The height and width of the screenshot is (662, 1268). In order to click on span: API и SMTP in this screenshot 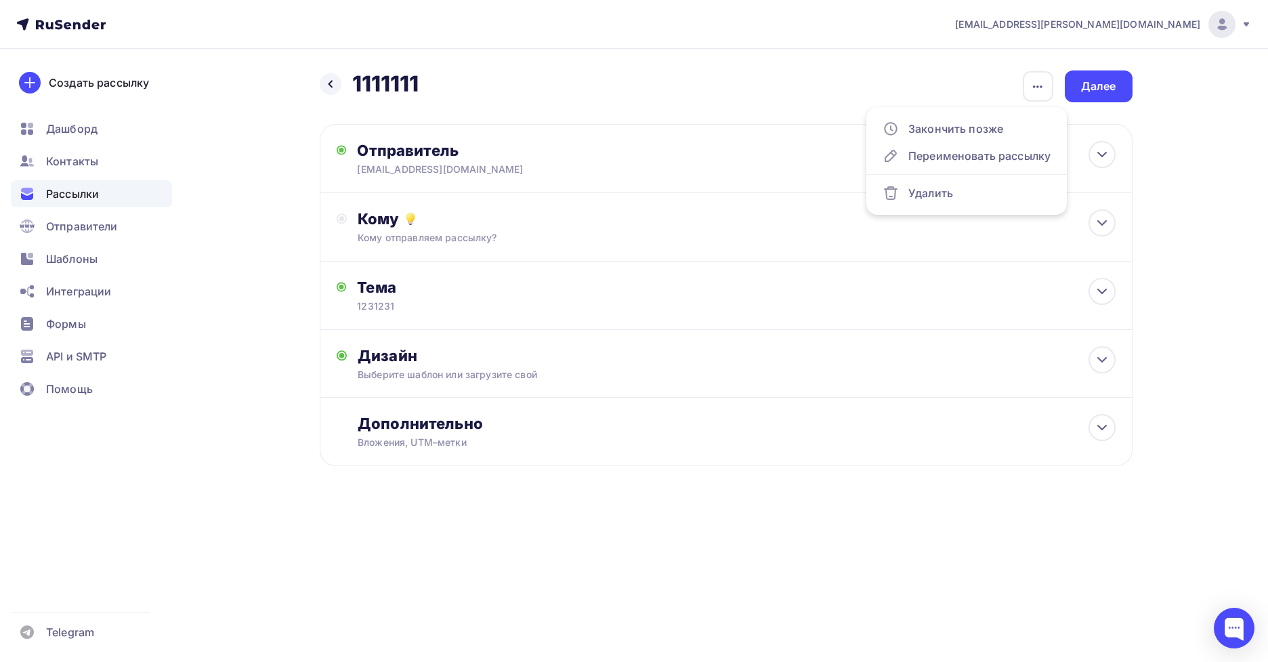, I will do `click(76, 356)`.